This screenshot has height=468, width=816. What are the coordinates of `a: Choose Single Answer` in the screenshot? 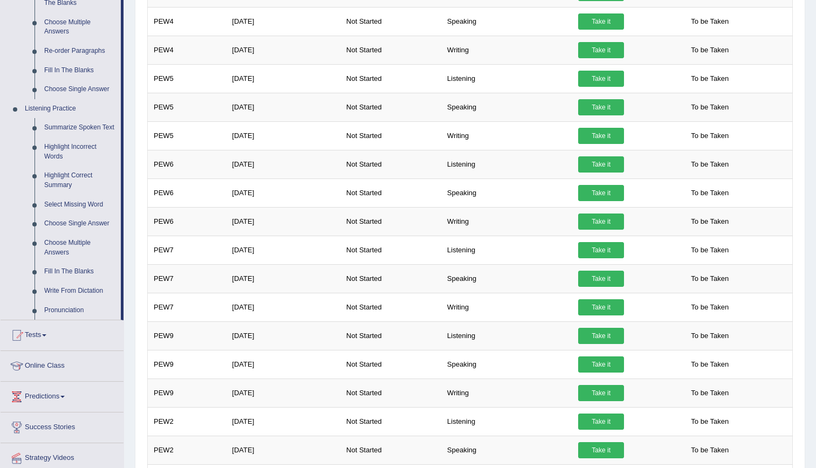 It's located at (80, 224).